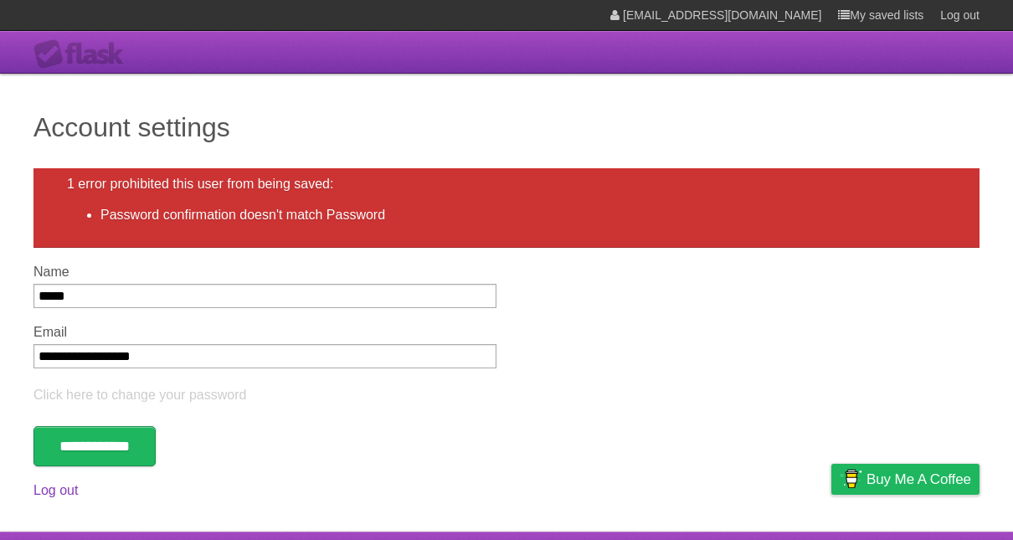 Image resolution: width=1013 pixels, height=540 pixels. I want to click on a: Buy me a coffee, so click(905, 479).